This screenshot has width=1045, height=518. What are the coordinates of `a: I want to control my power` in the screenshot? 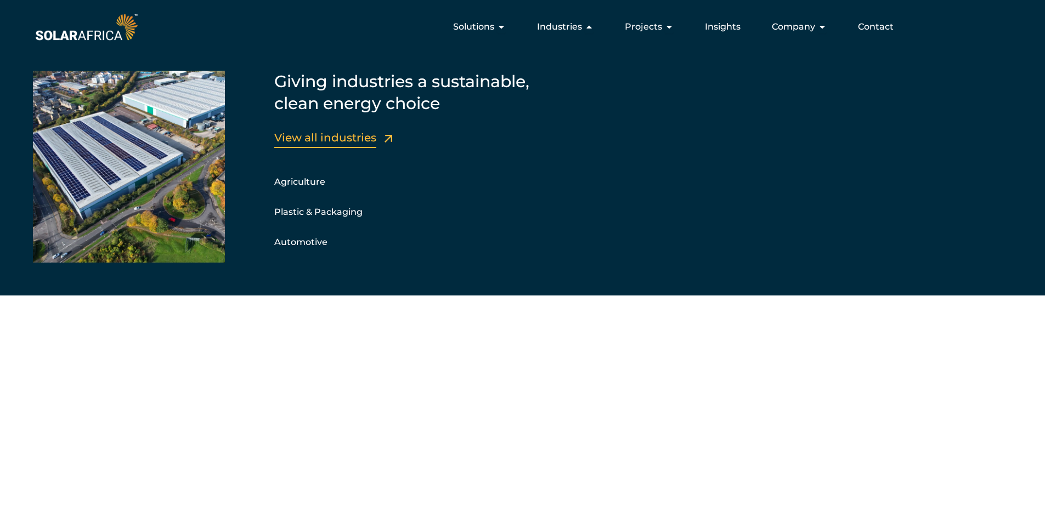 It's located at (743, 320).